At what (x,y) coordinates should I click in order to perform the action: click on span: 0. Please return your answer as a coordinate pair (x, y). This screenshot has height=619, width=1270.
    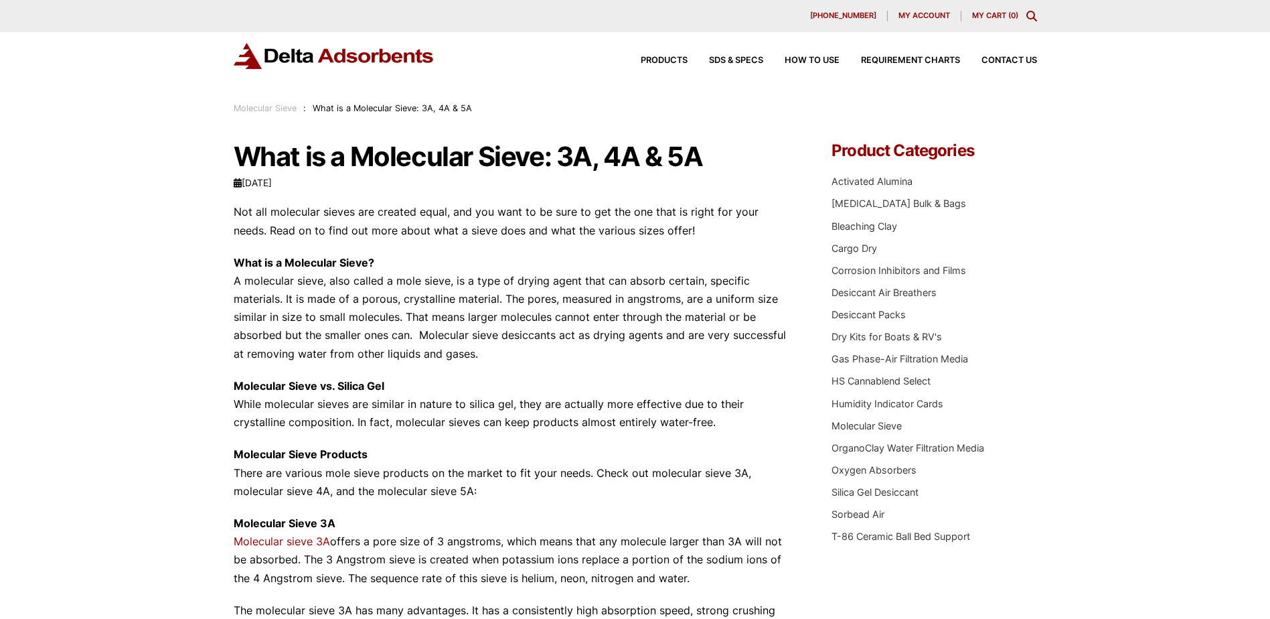
    Looking at the image, I should click on (1013, 15).